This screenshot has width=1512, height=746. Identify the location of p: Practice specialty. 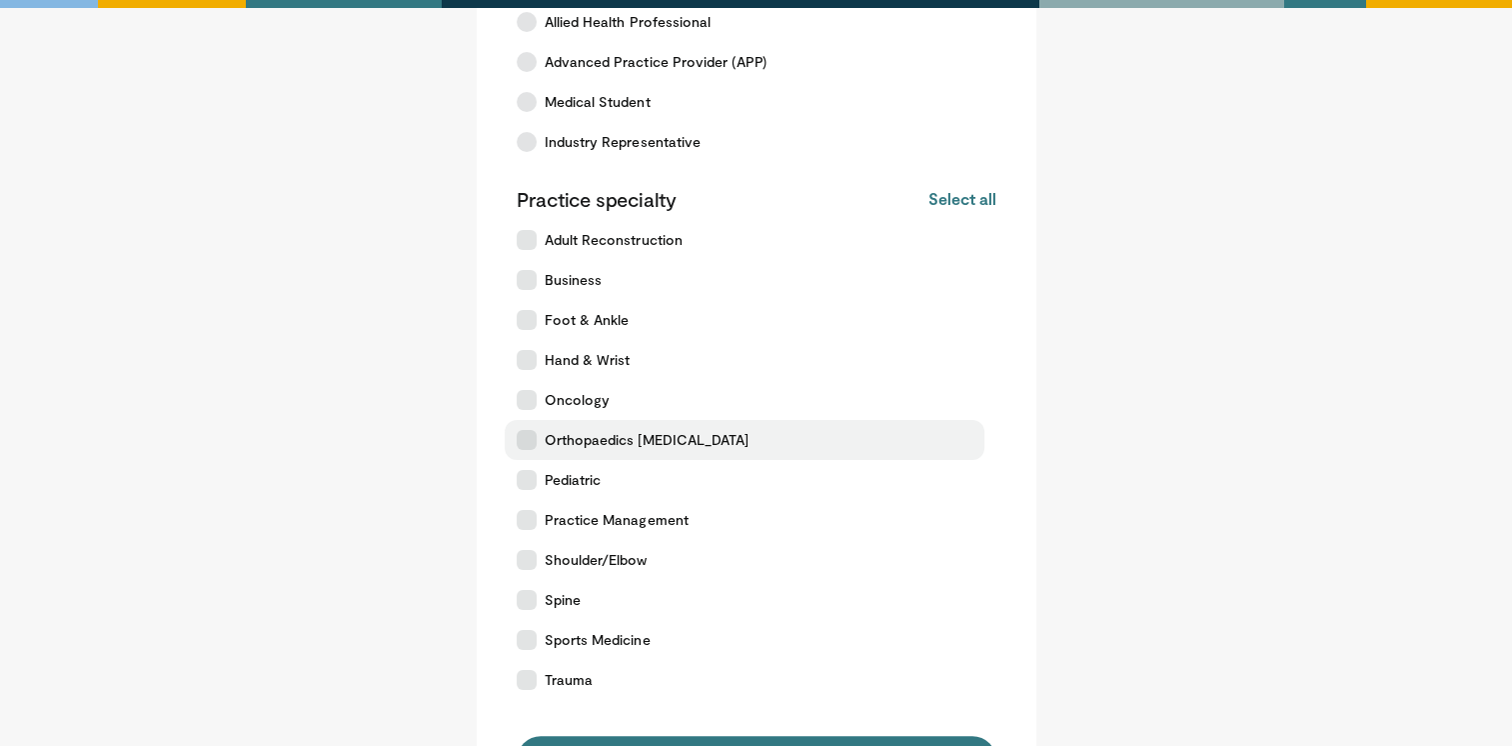
(597, 199).